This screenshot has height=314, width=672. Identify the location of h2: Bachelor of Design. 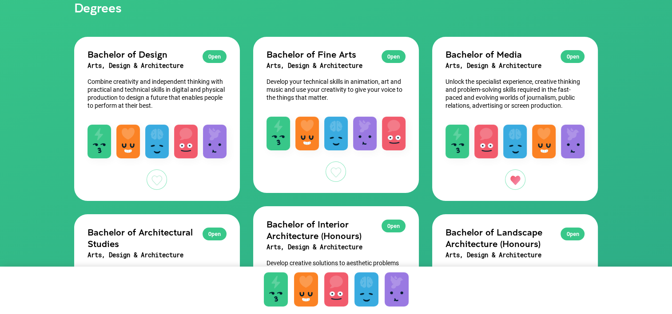
(157, 54).